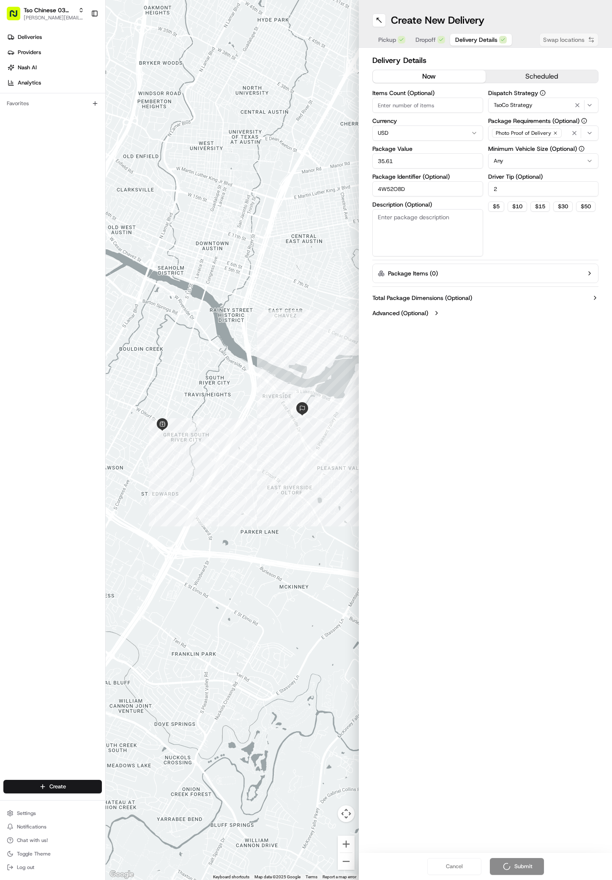 Image resolution: width=612 pixels, height=880 pixels. What do you see at coordinates (52, 813) in the screenshot?
I see `button: Settings` at bounding box center [52, 813].